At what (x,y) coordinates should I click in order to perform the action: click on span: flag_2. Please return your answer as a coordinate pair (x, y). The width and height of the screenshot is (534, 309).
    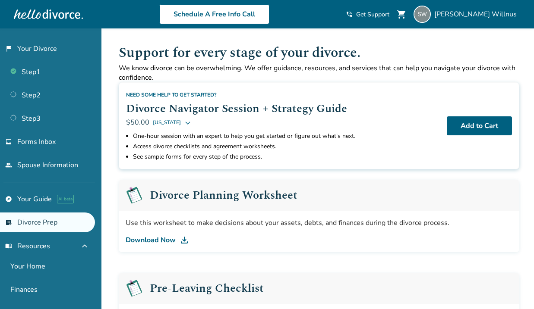
    Looking at the image, I should click on (9, 49).